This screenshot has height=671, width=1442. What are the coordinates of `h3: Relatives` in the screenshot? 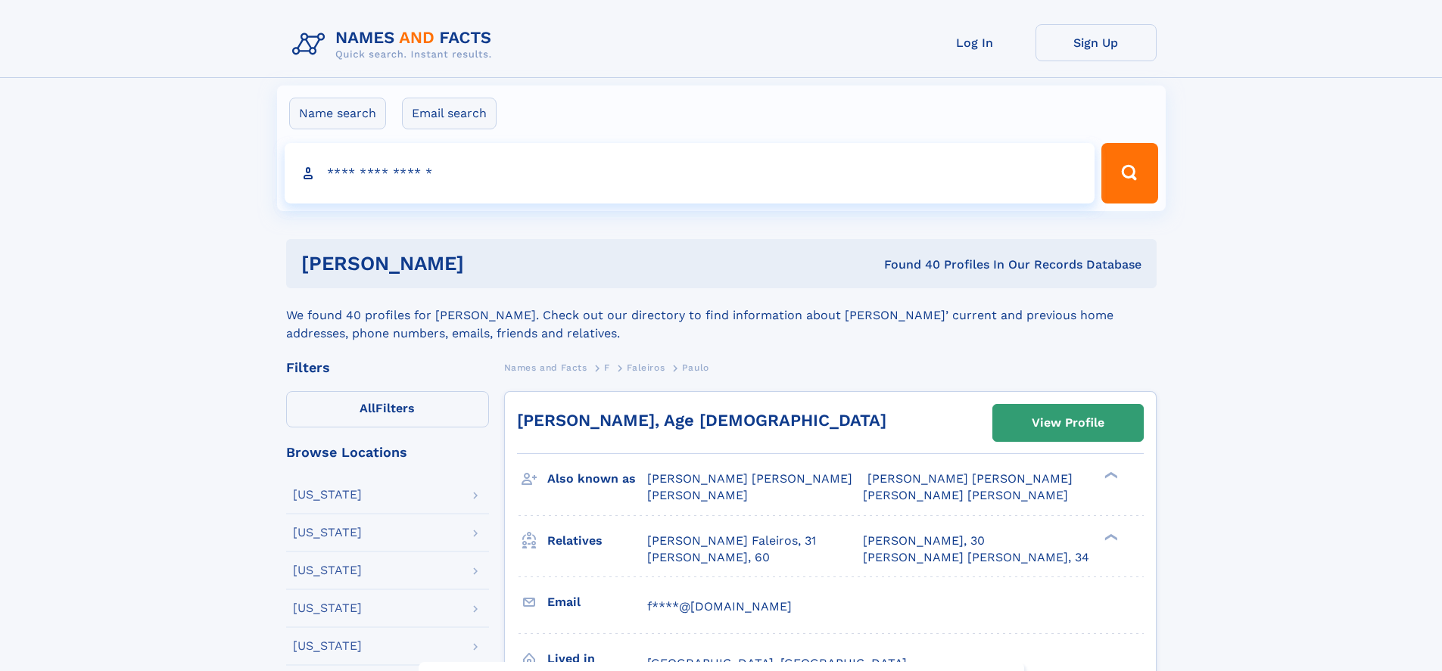 It's located at (597, 541).